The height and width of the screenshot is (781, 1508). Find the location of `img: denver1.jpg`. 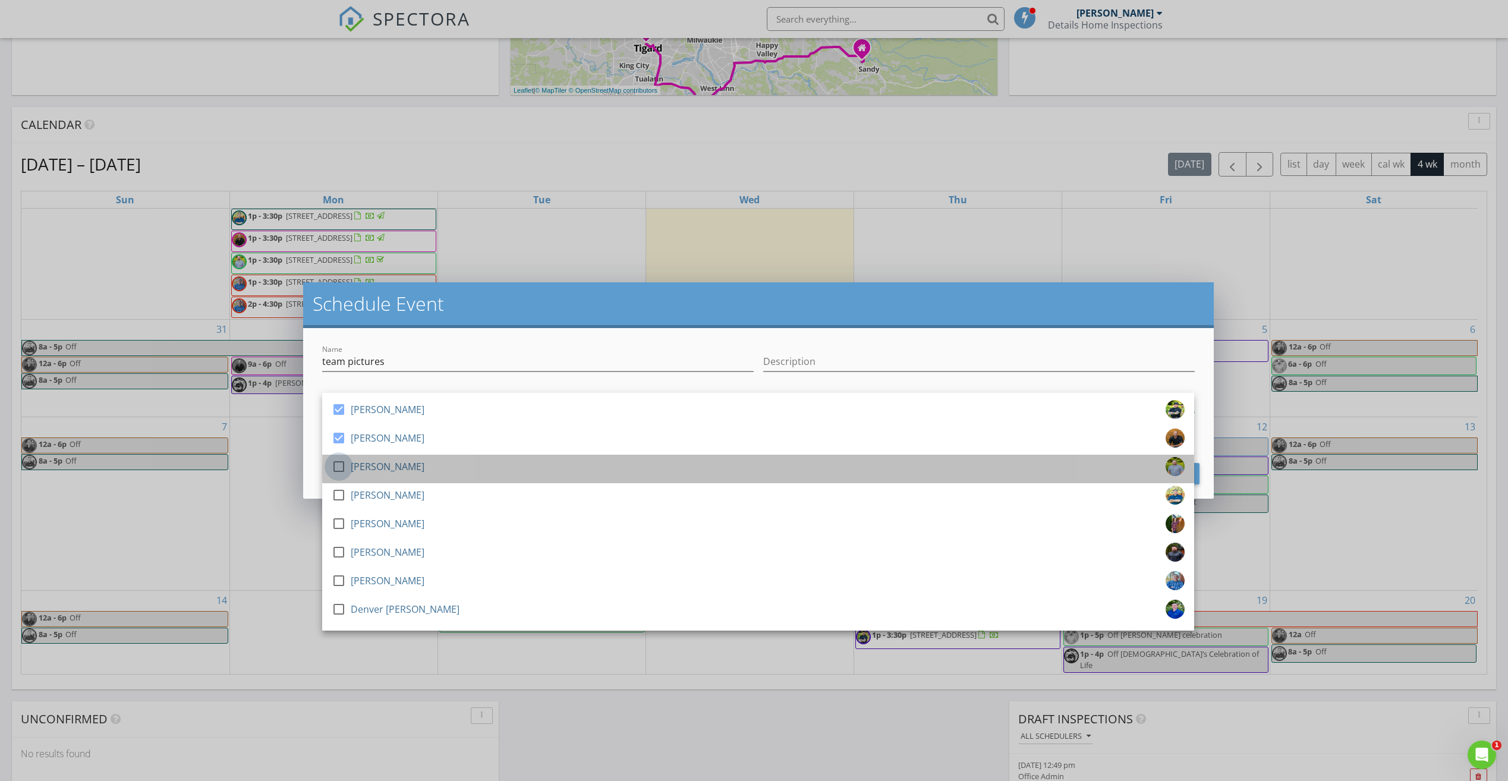

img: denver1.jpg is located at coordinates (1175, 609).